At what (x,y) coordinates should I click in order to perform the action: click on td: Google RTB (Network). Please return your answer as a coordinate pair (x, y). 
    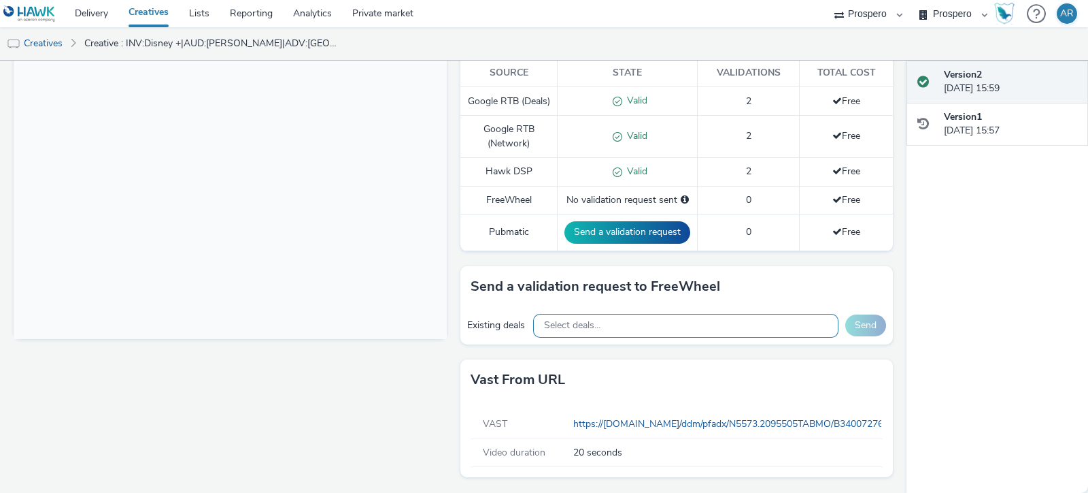
    Looking at the image, I should click on (509, 137).